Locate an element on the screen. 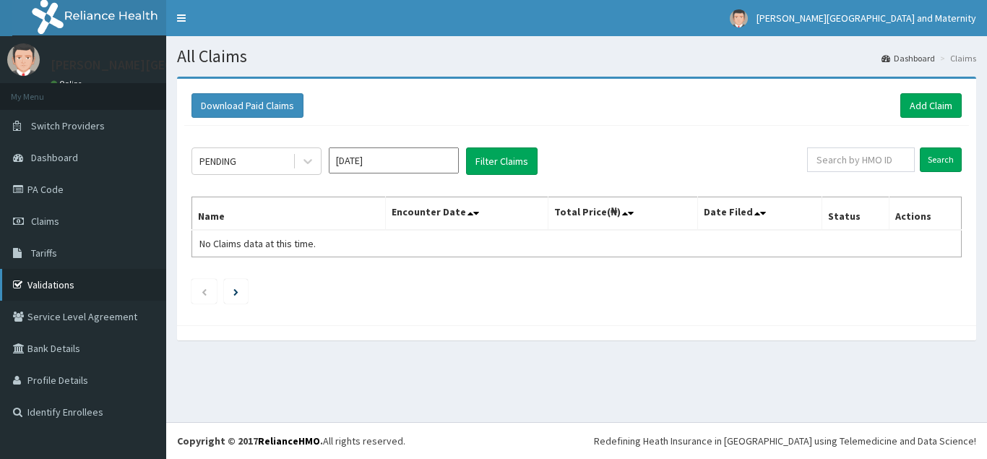  footer: All rights reserved. is located at coordinates (577, 440).